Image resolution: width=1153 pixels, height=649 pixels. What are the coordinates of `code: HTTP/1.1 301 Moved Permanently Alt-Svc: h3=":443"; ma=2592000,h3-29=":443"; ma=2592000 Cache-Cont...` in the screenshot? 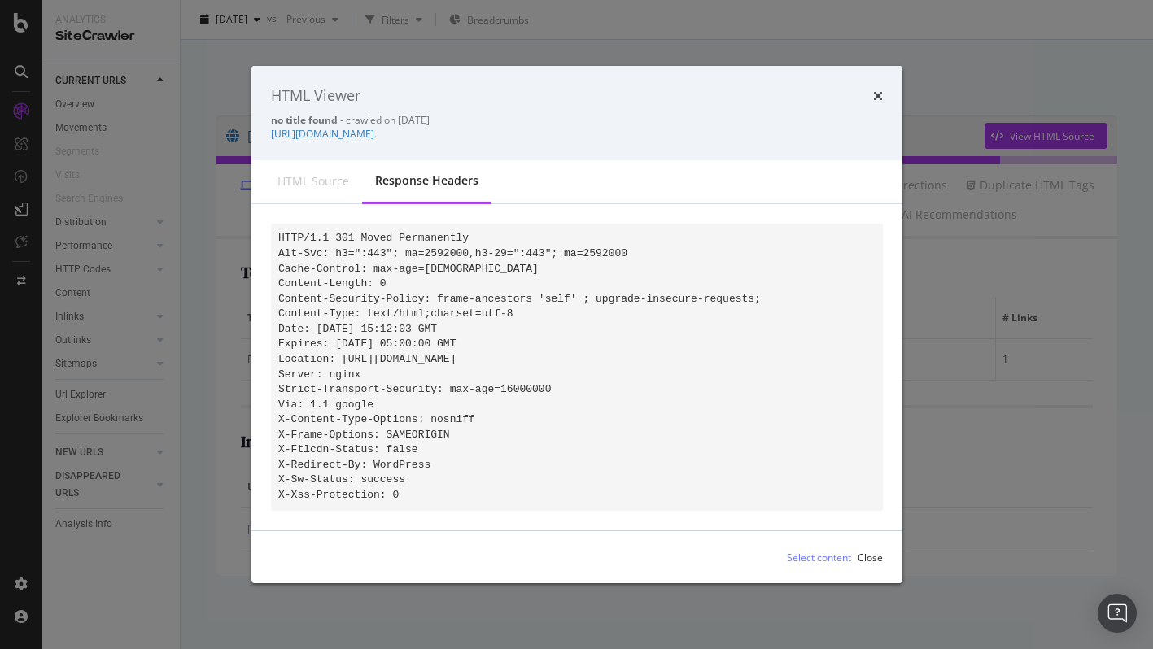 It's located at (519, 366).